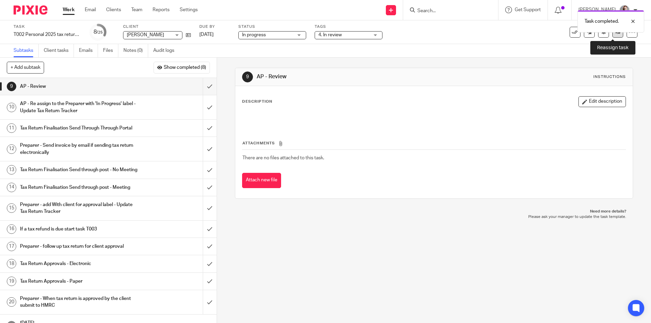 This screenshot has width=651, height=323. Describe the element at coordinates (79, 247) in the screenshot. I see `h1: Preparer - follow up tax return for client approval` at that location.